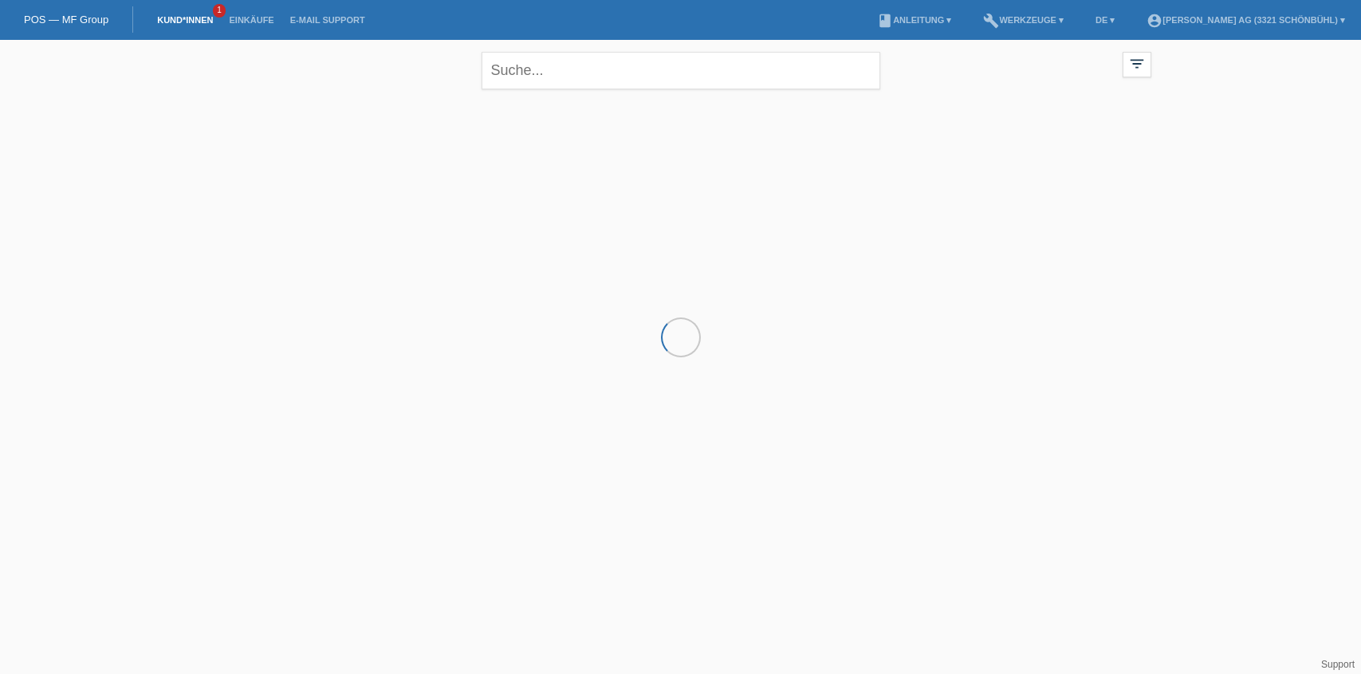  Describe the element at coordinates (328, 20) in the screenshot. I see `a: E-Mail Support` at that location.